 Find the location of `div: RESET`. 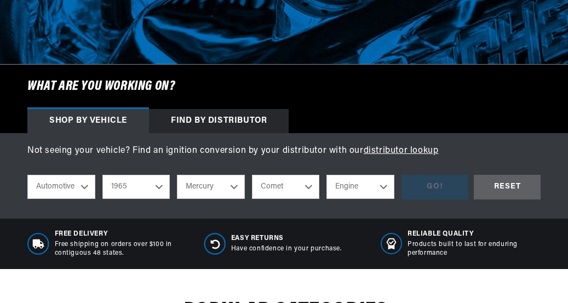

div: RESET is located at coordinates (507, 187).